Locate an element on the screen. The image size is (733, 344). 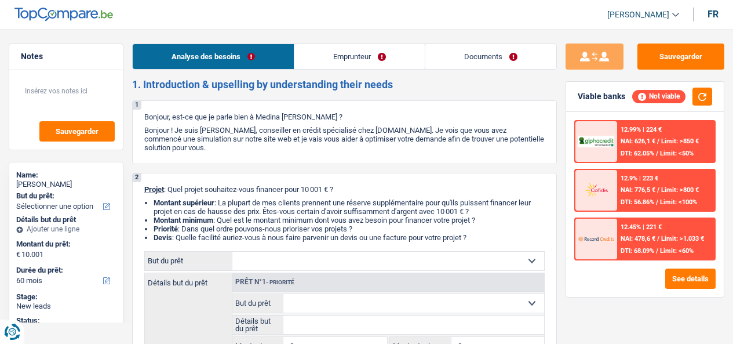
label: But du prêt: is located at coordinates (65, 196).